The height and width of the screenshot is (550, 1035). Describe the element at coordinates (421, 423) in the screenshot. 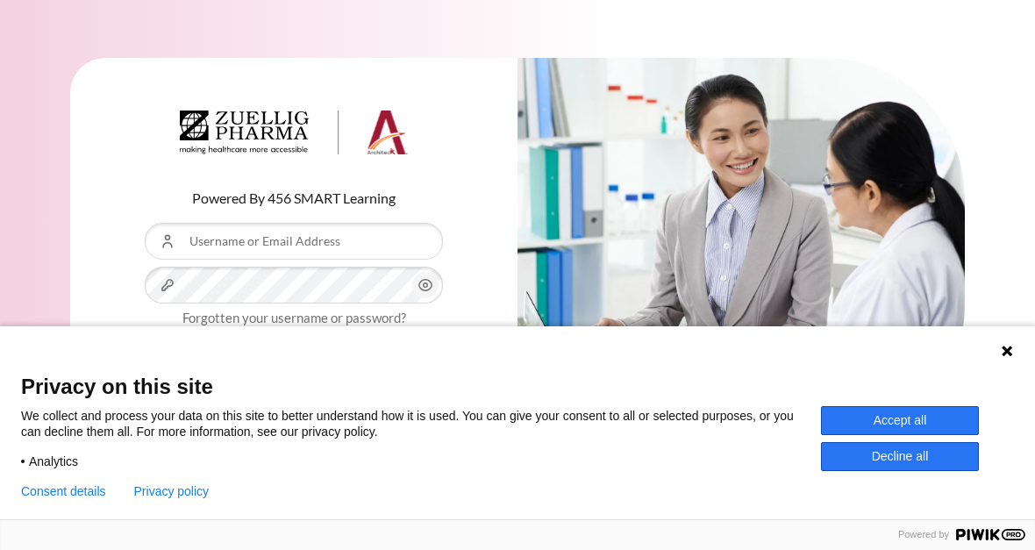

I see `p: We collect and process your data on this site to better understand how it is used. You can give y...` at that location.